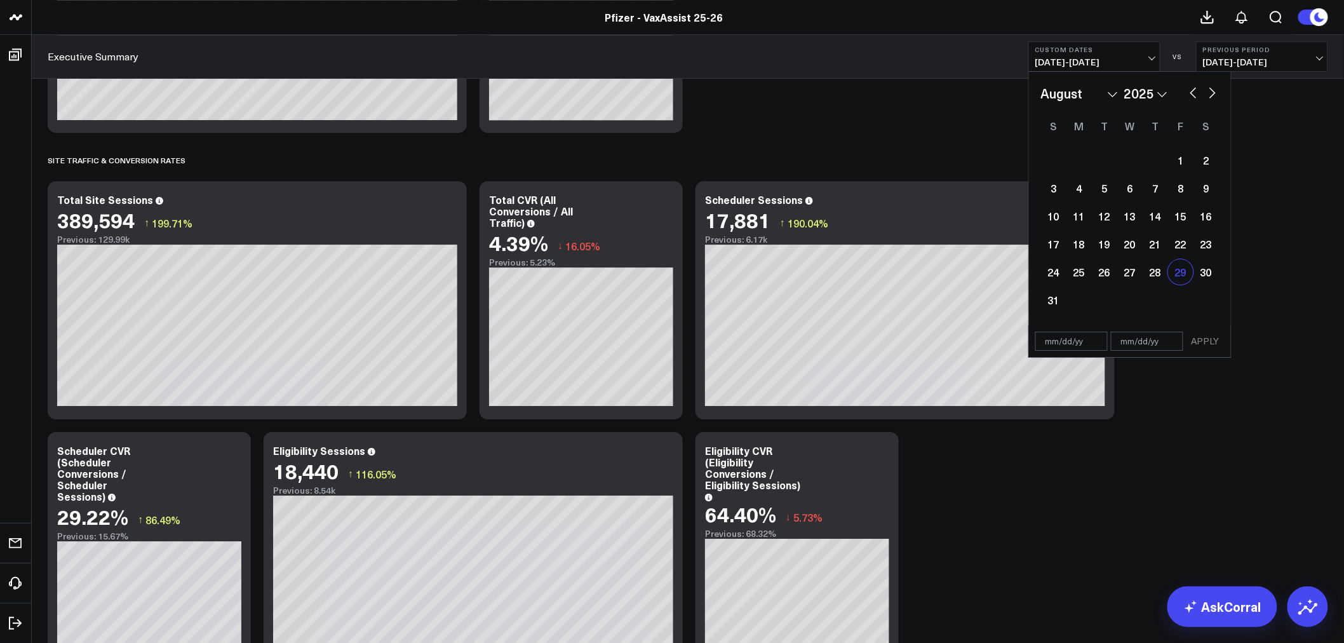 The image size is (1344, 643). What do you see at coordinates (1105, 126) in the screenshot?
I see `div: Tuesday` at bounding box center [1105, 126].